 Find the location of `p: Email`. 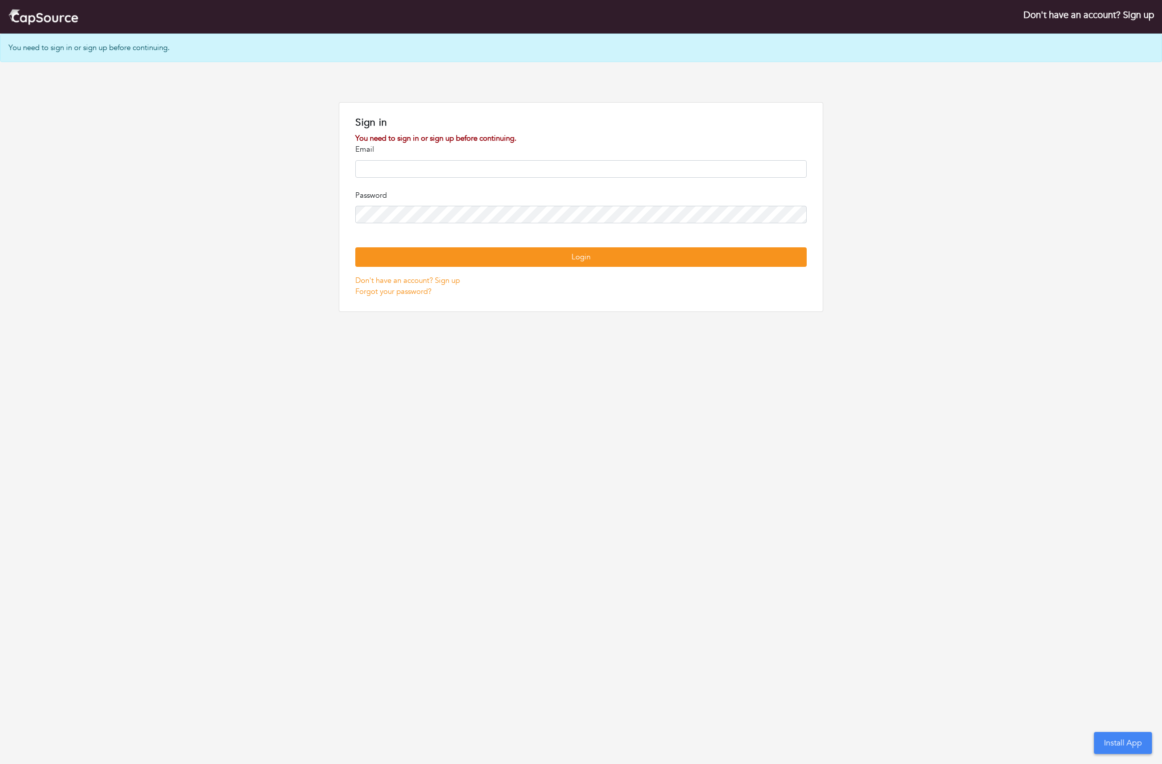

p: Email is located at coordinates (581, 149).